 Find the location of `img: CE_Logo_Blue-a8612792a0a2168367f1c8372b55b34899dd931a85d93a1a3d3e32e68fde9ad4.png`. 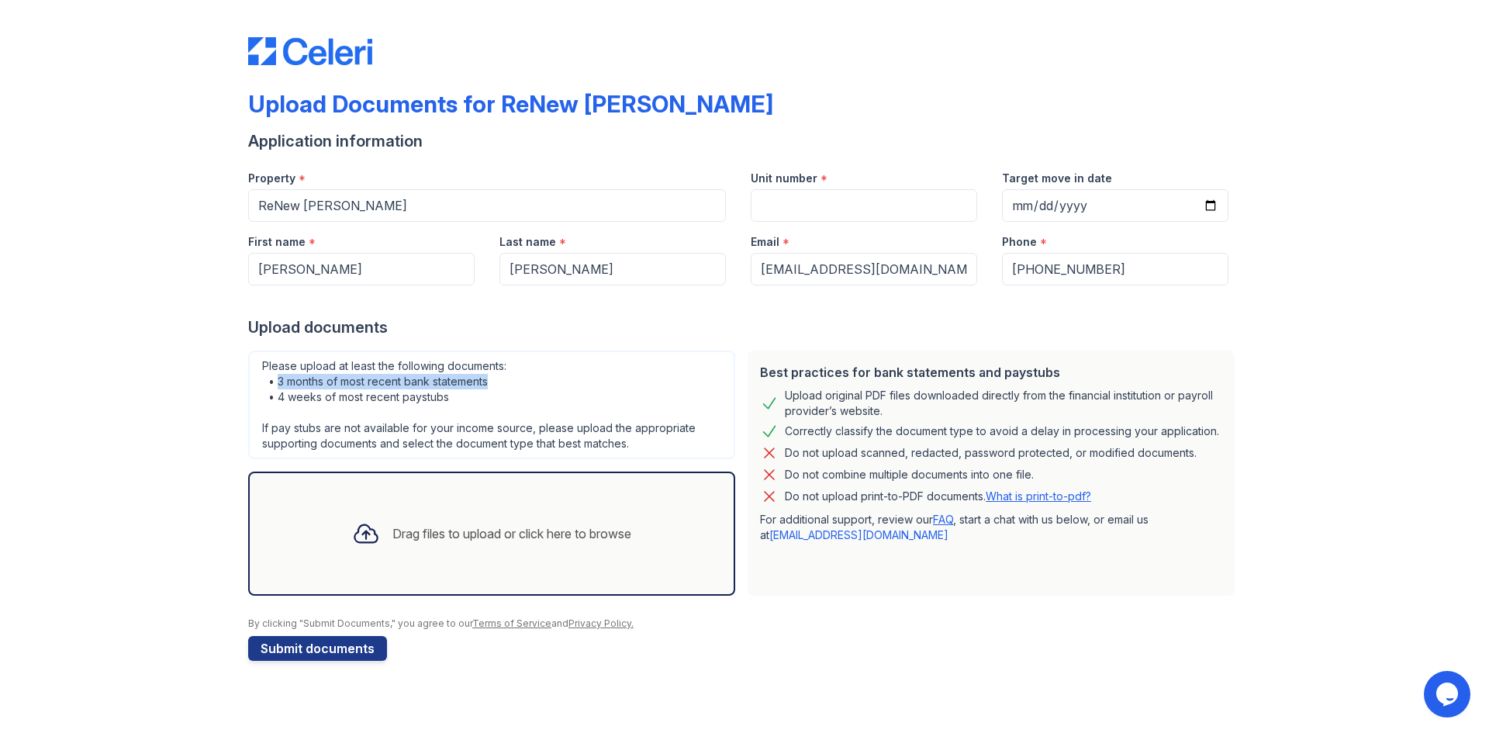

img: CE_Logo_Blue-a8612792a0a2168367f1c8372b55b34899dd931a85d93a1a3d3e32e68fde9ad4.png is located at coordinates (310, 51).